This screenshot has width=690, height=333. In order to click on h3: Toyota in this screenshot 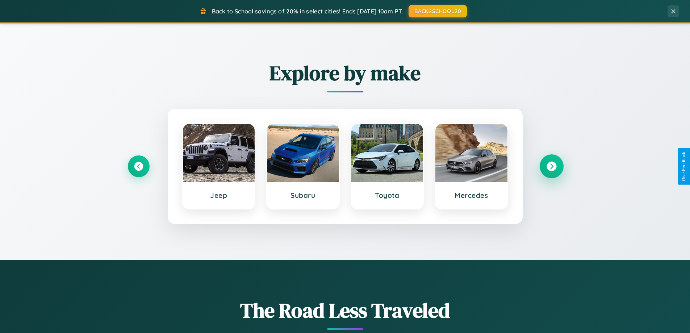, I will do `click(387, 195)`.